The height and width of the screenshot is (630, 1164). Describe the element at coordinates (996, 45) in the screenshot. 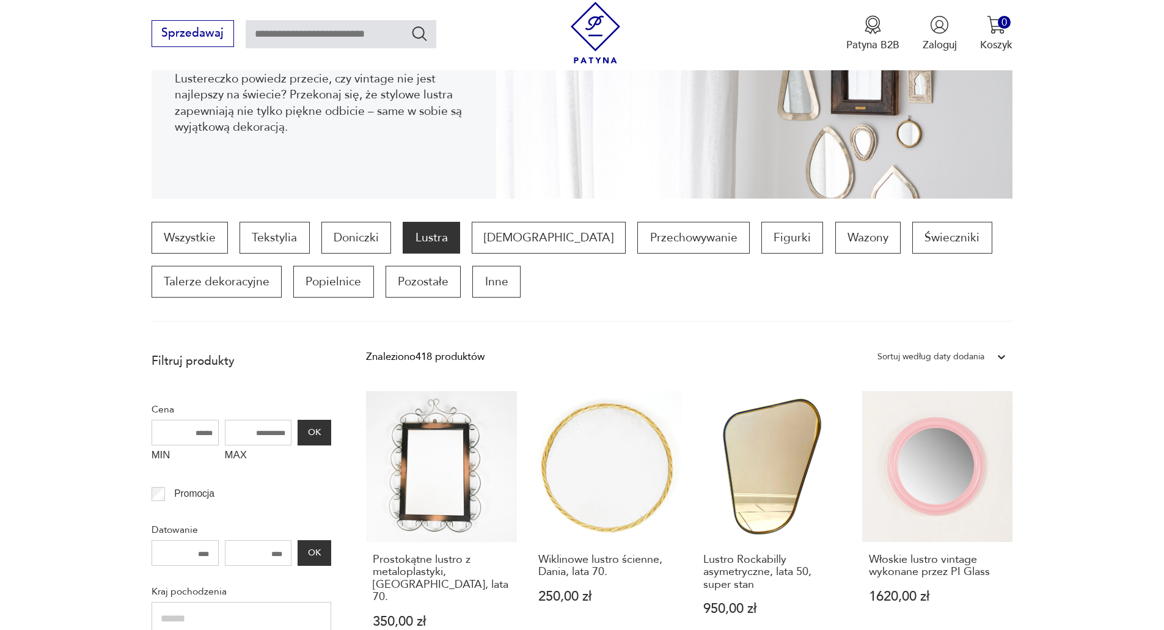

I see `p: Koszyk` at that location.